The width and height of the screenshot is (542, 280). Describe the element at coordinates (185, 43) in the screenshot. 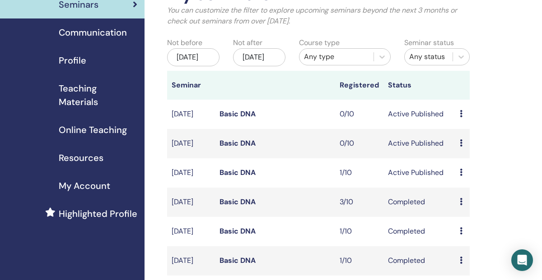

I see `label: Not before` at that location.